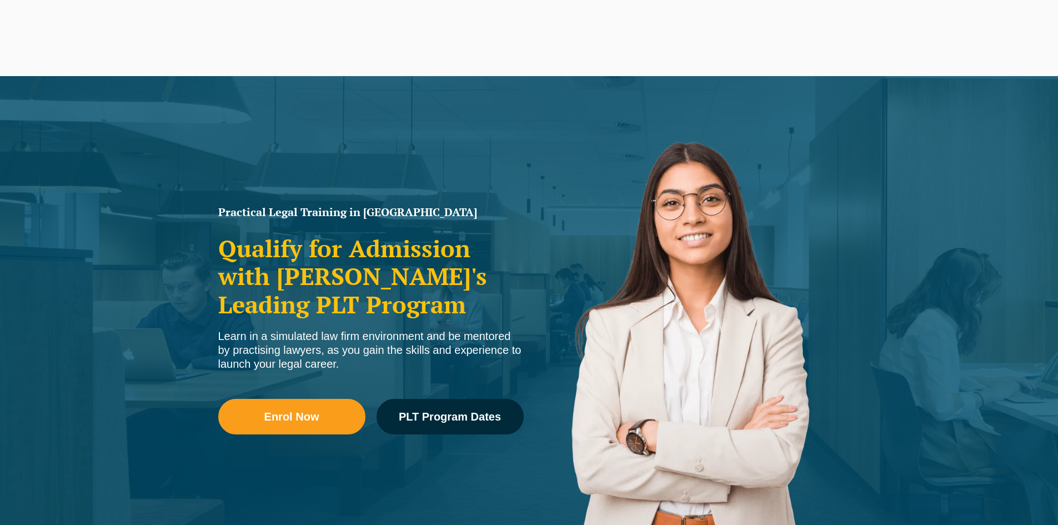 Image resolution: width=1058 pixels, height=525 pixels. Describe the element at coordinates (450, 416) in the screenshot. I see `a: PLT Program Dates` at that location.